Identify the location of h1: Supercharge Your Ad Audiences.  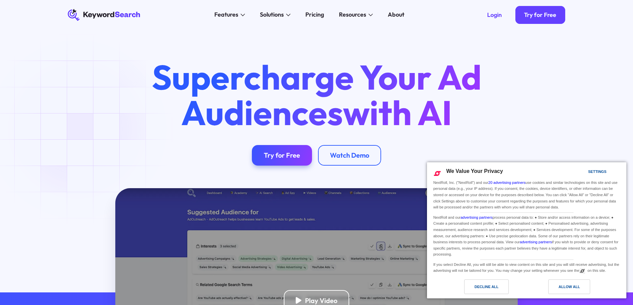
(316, 95).